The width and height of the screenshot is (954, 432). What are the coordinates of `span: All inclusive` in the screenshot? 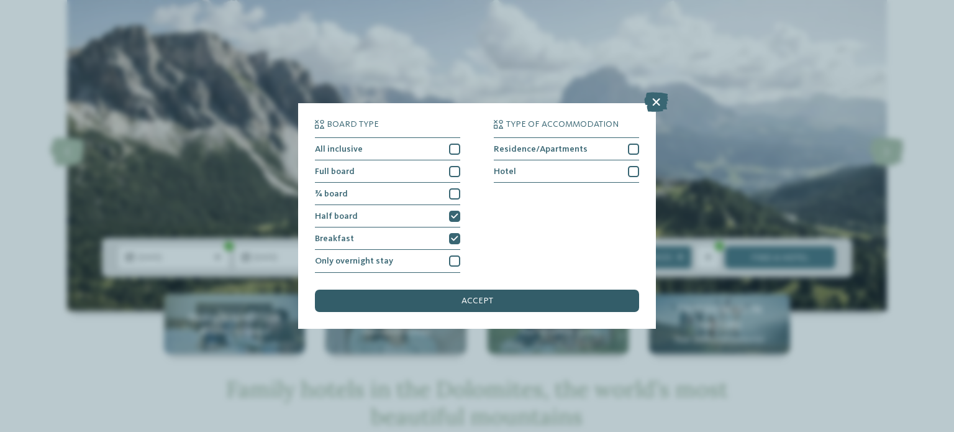 It's located at (338, 149).